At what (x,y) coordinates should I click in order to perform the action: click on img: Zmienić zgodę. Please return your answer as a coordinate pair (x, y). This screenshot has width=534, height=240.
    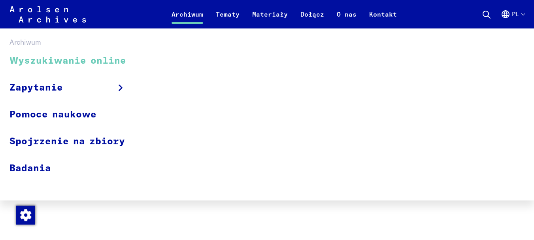
    Looking at the image, I should click on (26, 215).